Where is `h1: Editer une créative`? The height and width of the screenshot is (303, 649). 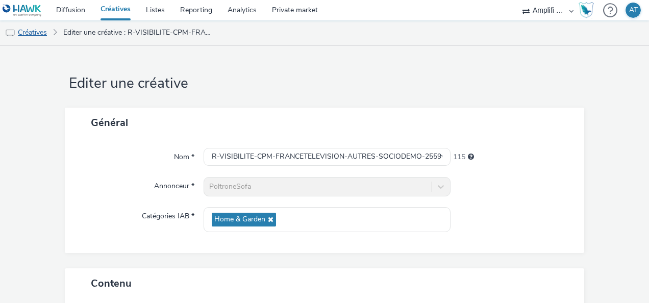 h1: Editer une créative is located at coordinates (324, 84).